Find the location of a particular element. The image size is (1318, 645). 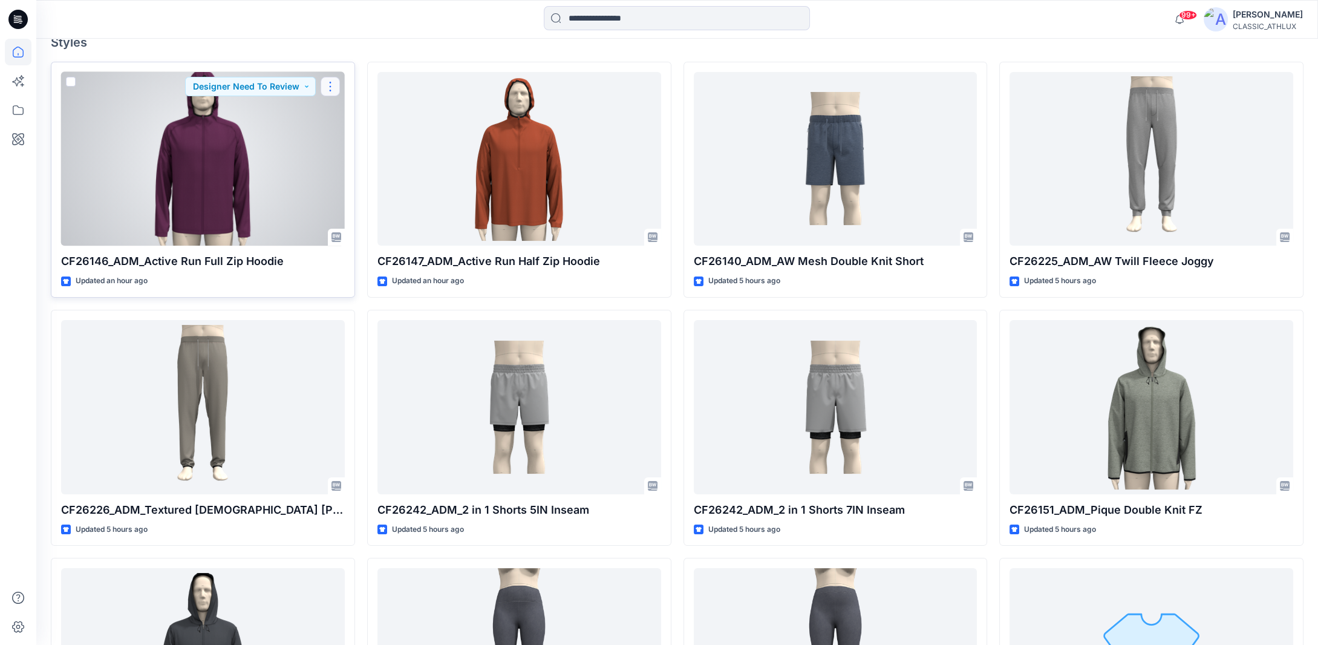

a: CF26225_ADM_AW Twill Fleece Joggy is located at coordinates (1151, 159).